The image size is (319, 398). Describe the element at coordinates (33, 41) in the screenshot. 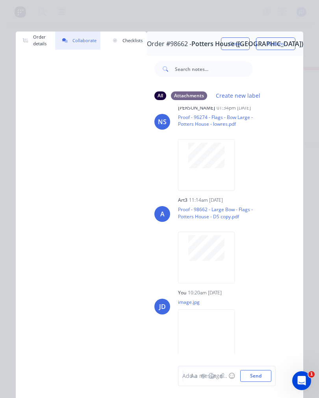

I see `button: Order details` at that location.